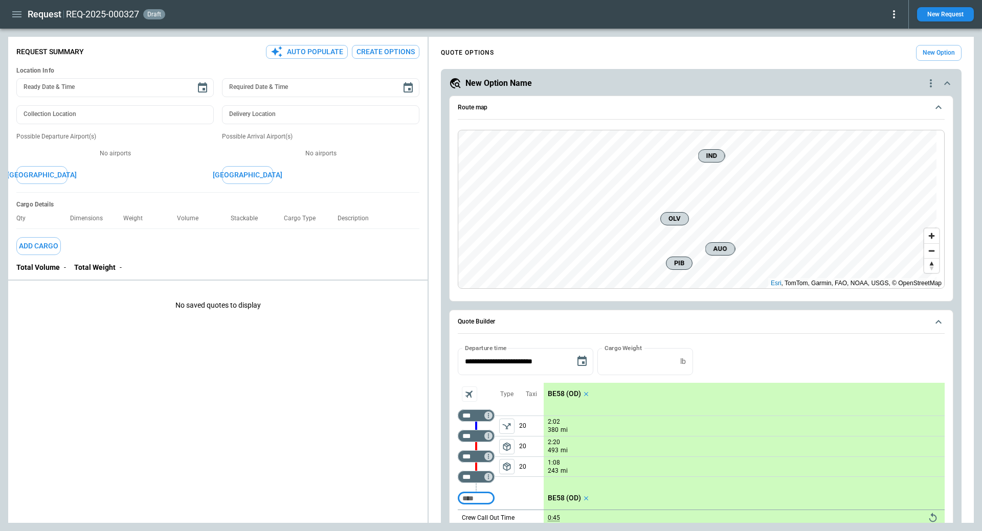 This screenshot has height=531, width=982. Describe the element at coordinates (945, 14) in the screenshot. I see `button: New Request` at that location.